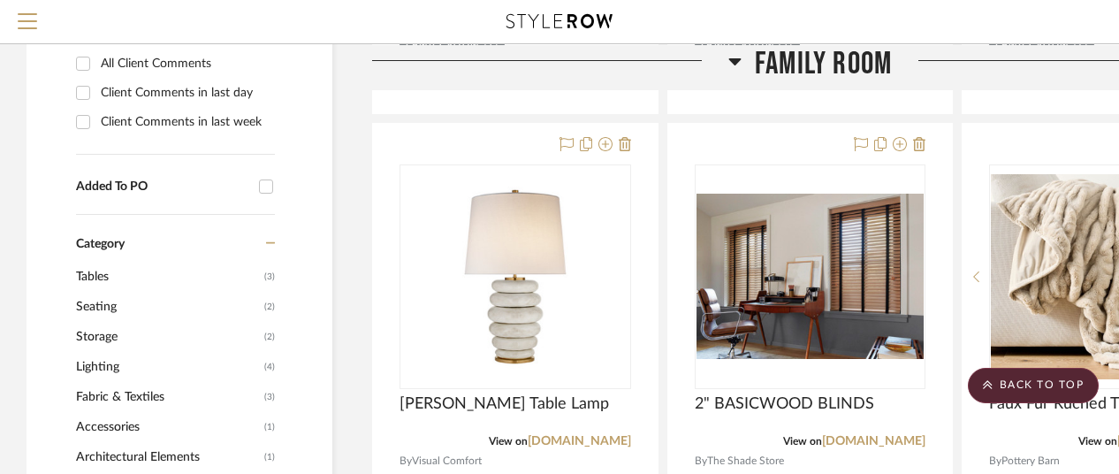 This screenshot has height=474, width=1119. What do you see at coordinates (515, 277) in the screenshot?
I see `img: Phoebe Stacked Table Lamp` at bounding box center [515, 277].